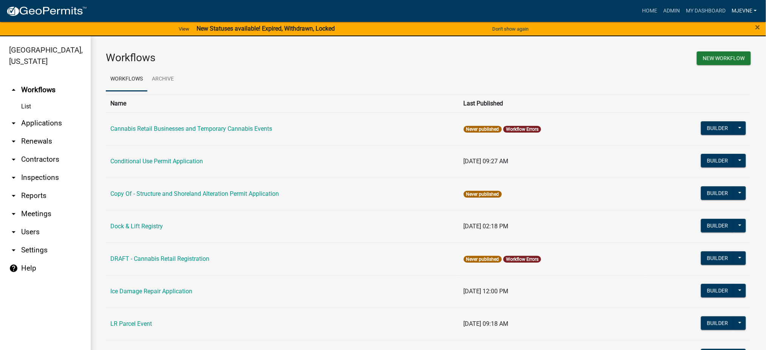 This screenshot has height=350, width=766. What do you see at coordinates (552, 103) in the screenshot?
I see `th: Last Published` at bounding box center [552, 103].